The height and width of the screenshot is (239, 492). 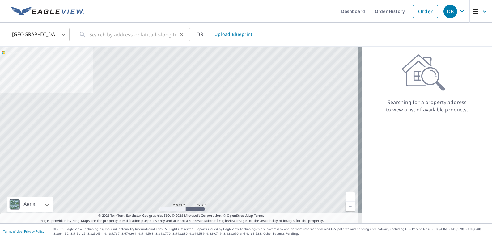 What do you see at coordinates (350, 197) in the screenshot?
I see `a: Current Level 5, Zoom In` at bounding box center [350, 197].